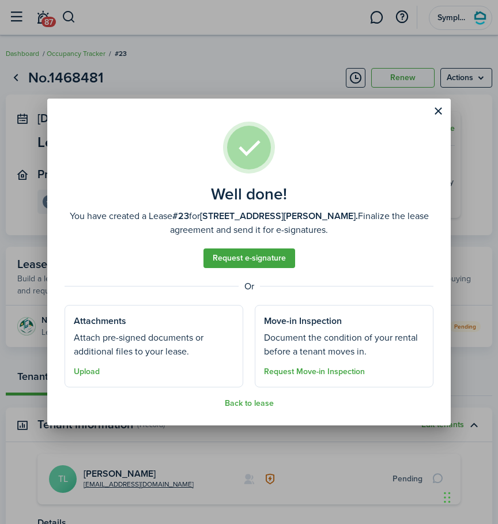 The image size is (498, 524). I want to click on div: Chat Widget, so click(469, 497).